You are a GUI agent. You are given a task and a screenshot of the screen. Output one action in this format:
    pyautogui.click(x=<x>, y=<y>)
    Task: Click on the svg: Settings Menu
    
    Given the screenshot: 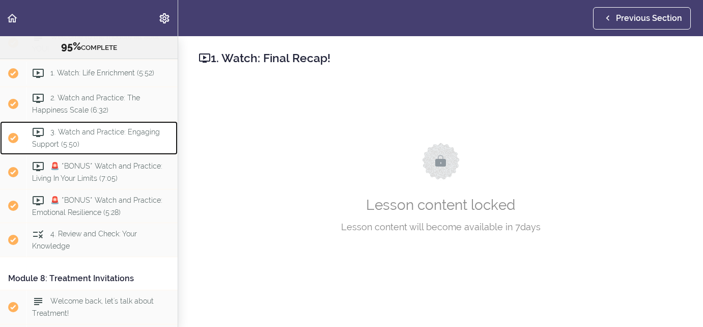 What is the action you would take?
    pyautogui.click(x=165, y=18)
    